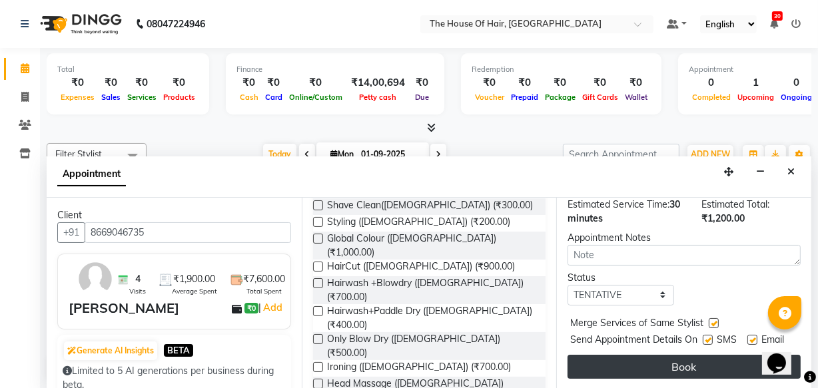 Image resolution: width=818 pixels, height=388 pixels. Describe the element at coordinates (560, 97) in the screenshot. I see `span: Package` at that location.